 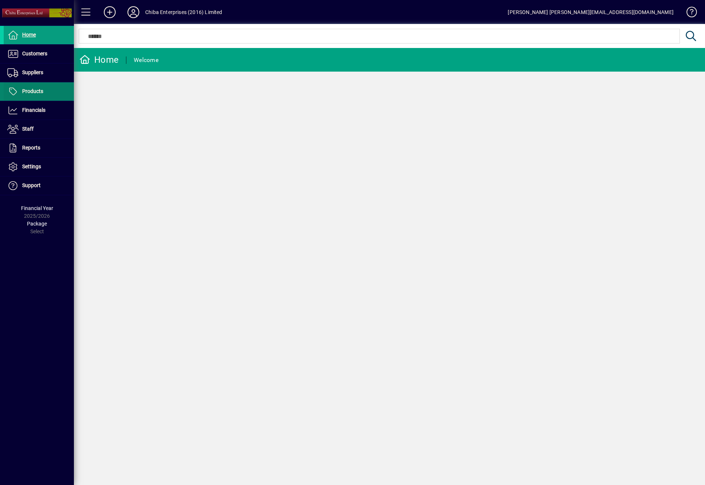 I want to click on span: Suppliers, so click(x=32, y=72).